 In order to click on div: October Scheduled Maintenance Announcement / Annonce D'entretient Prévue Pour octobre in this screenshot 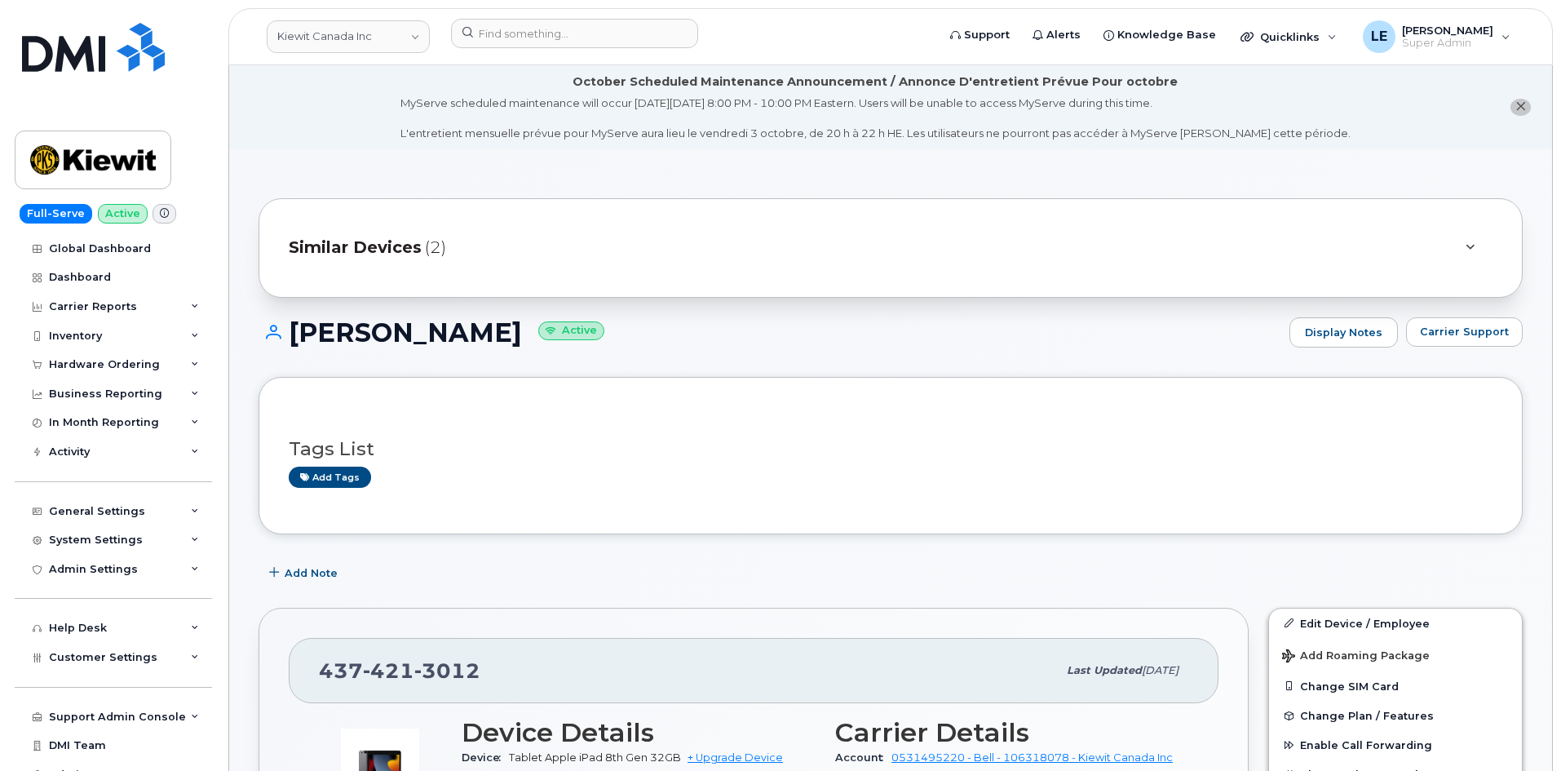, I will do `click(875, 82)`.